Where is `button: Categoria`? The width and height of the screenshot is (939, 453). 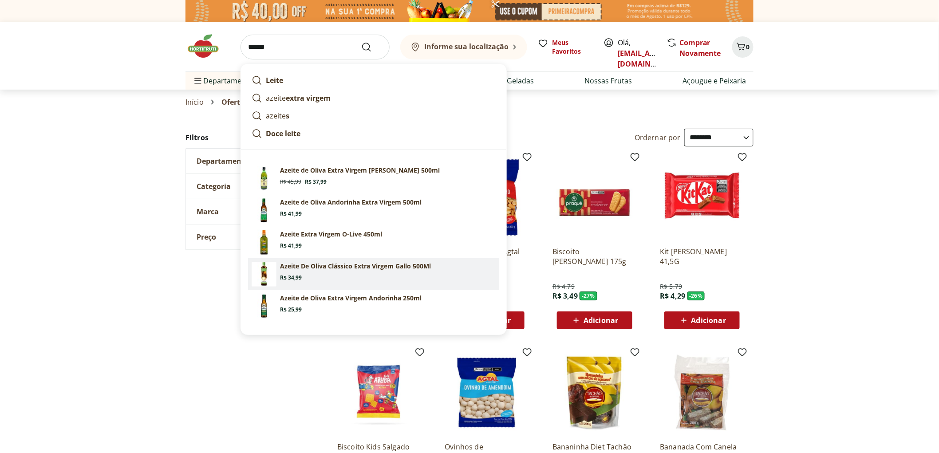 button: Categoria is located at coordinates (252, 186).